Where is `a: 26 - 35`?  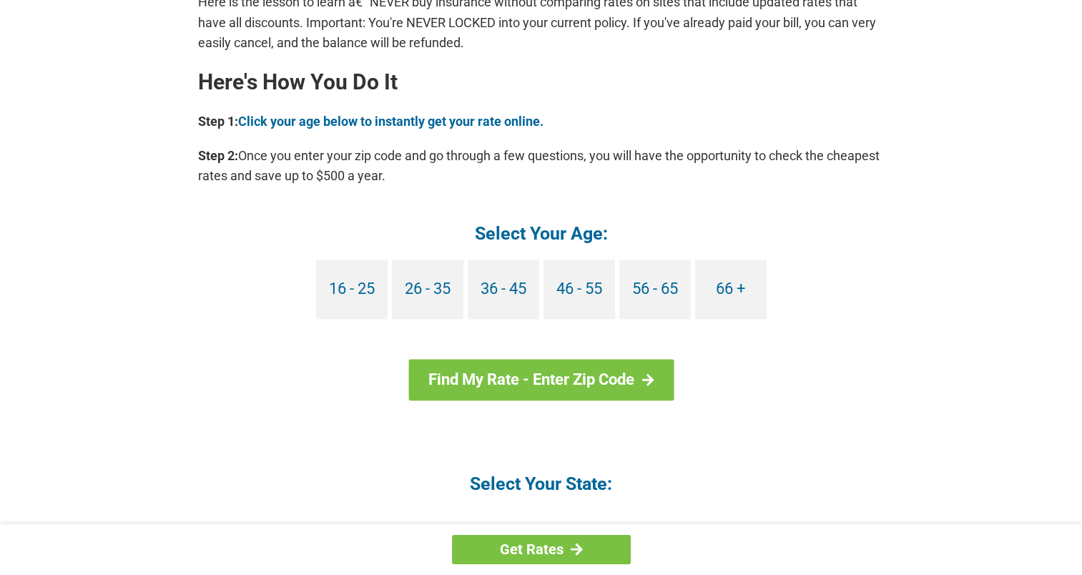 a: 26 - 35 is located at coordinates (427, 289).